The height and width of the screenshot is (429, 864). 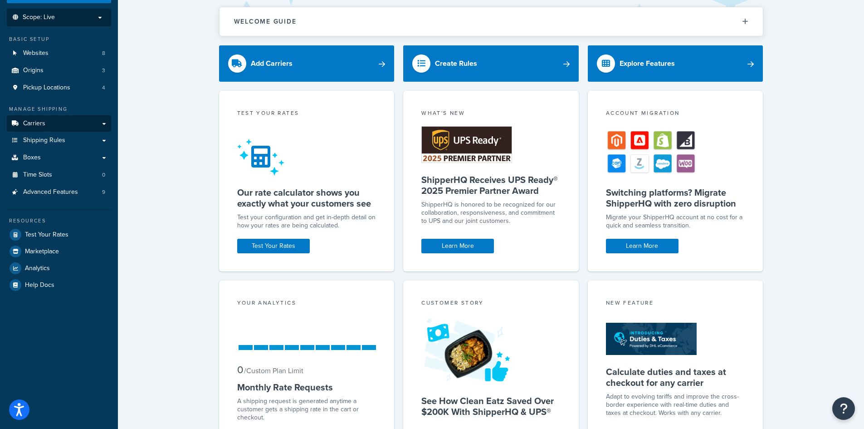 What do you see at coordinates (675, 198) in the screenshot?
I see `h5: Switching platforms? Migrate ShipperHQ with zero disruption` at bounding box center [675, 198].